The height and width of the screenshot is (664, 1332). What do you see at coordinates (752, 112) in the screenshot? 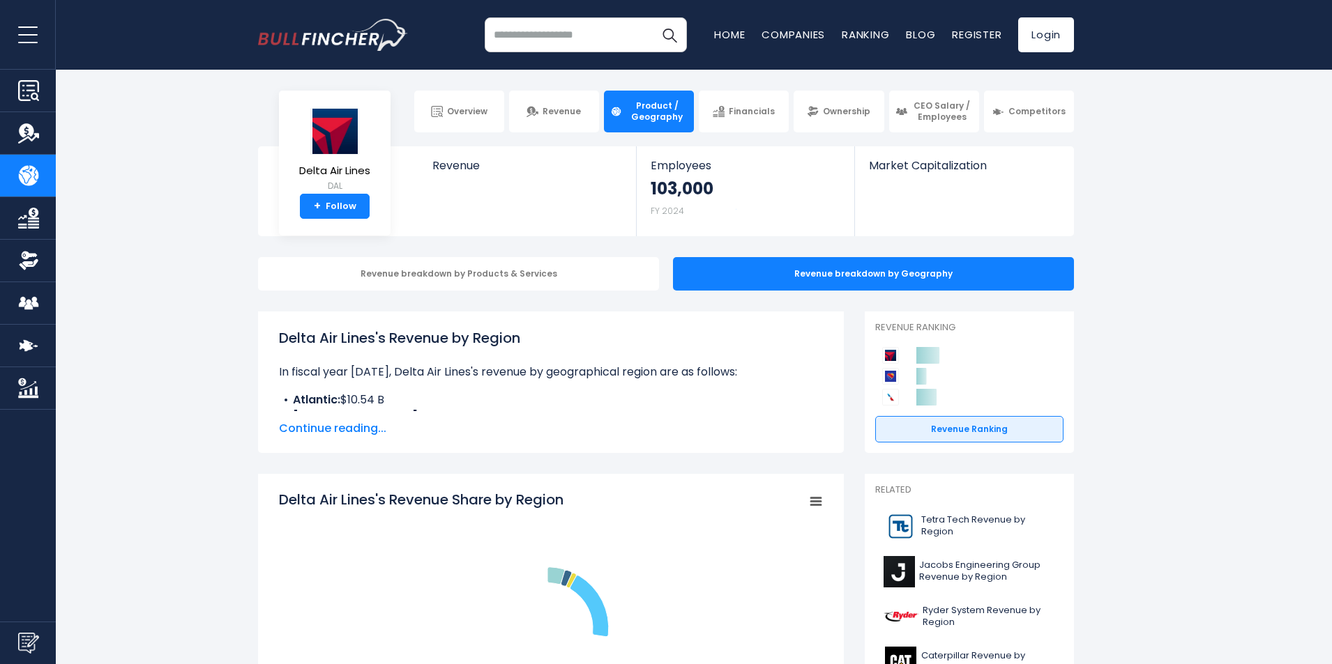
I see `span: Financials` at bounding box center [752, 112].